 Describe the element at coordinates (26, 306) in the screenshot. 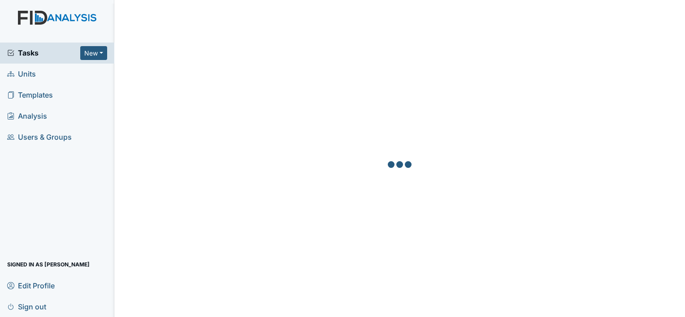

I see `span: Sign out` at that location.